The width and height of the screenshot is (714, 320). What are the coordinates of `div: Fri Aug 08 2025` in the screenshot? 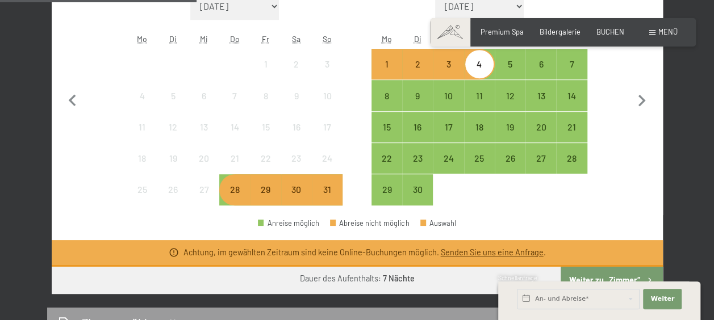 It's located at (265, 95).